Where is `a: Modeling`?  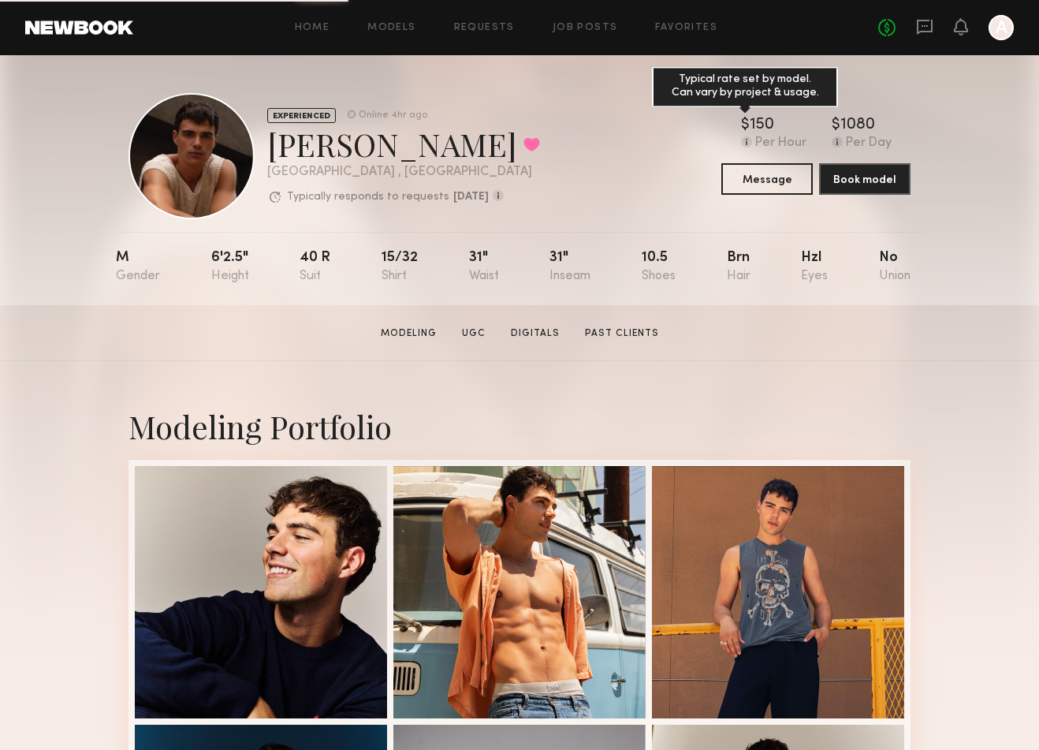 a: Modeling is located at coordinates (408, 333).